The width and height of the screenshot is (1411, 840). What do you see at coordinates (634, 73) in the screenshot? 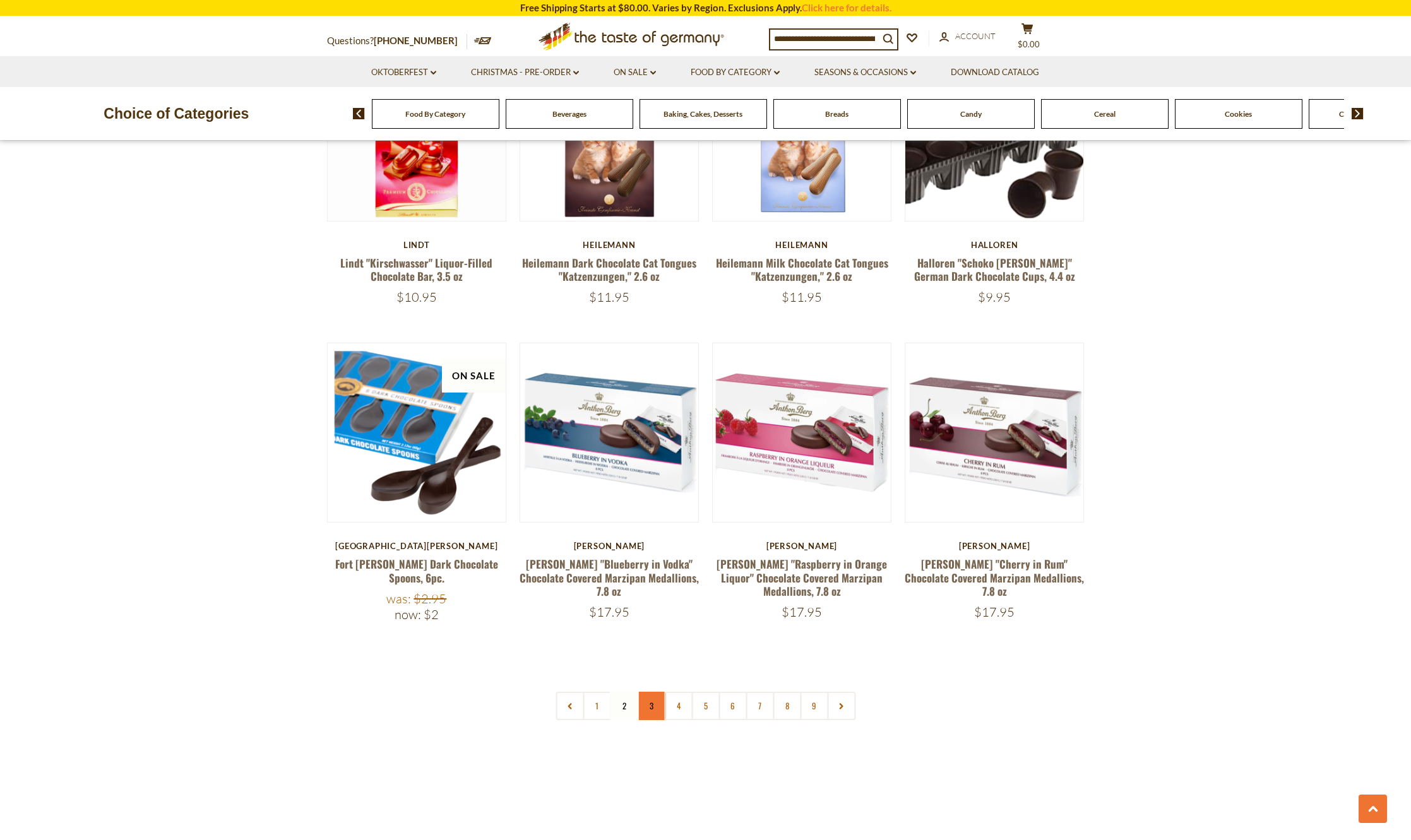
I see `a: On Sale` at bounding box center [634, 73].